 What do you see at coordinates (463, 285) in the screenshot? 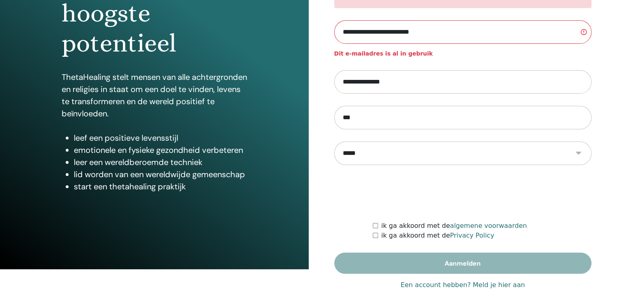
I see `a: Een account hebben? Meld je hier aan` at bounding box center [463, 285].